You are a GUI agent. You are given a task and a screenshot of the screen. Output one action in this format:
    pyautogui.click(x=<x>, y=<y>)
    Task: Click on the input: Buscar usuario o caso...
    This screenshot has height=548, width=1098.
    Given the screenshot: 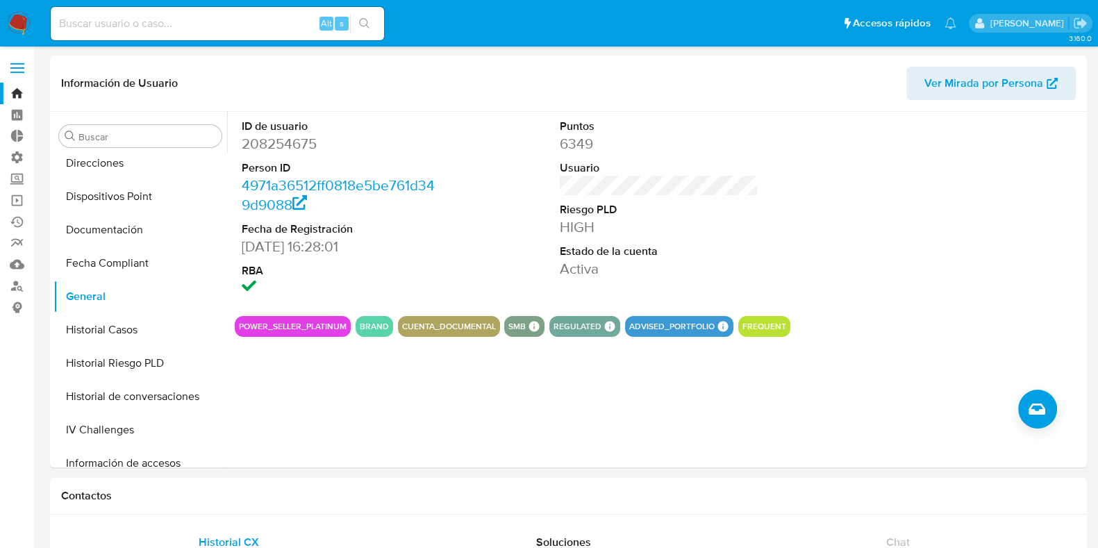 What is the action you would take?
    pyautogui.click(x=217, y=24)
    